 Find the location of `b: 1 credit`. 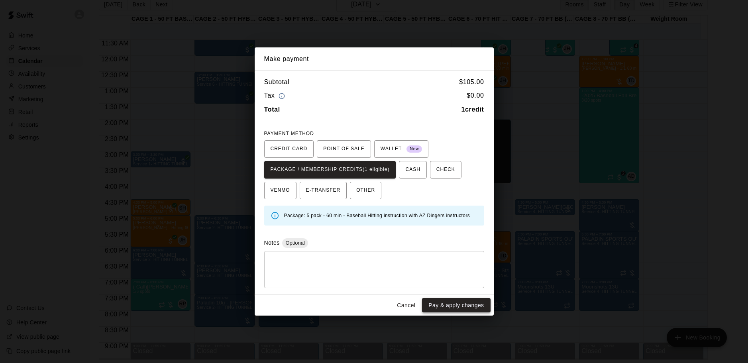

b: 1 credit is located at coordinates (472, 109).